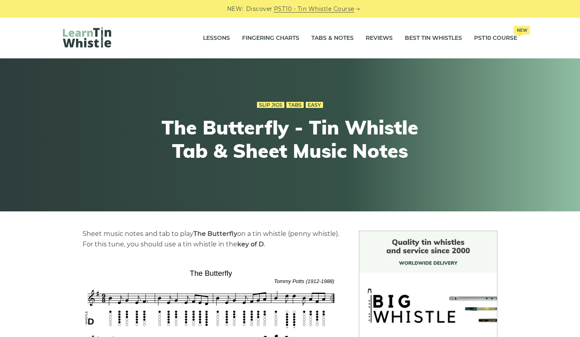 This screenshot has height=337, width=580. I want to click on h1: The Butterfly - Tin Whistle Tab & Sheet Music Notes, so click(290, 139).